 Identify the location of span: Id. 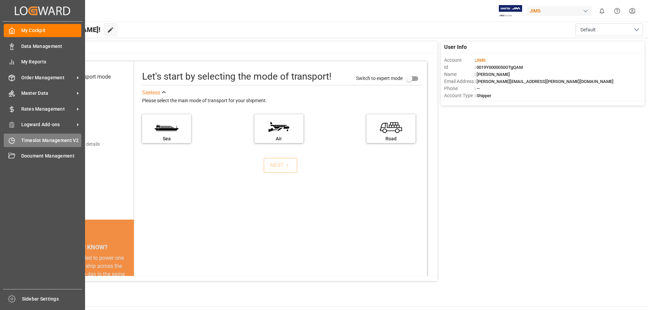
(459, 67).